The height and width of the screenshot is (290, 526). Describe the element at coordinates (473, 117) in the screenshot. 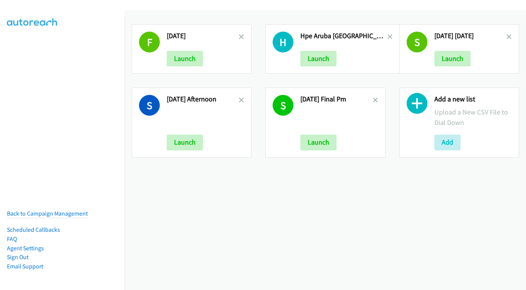

I see `p: Upload a New CSV File to Dial Down` at that location.